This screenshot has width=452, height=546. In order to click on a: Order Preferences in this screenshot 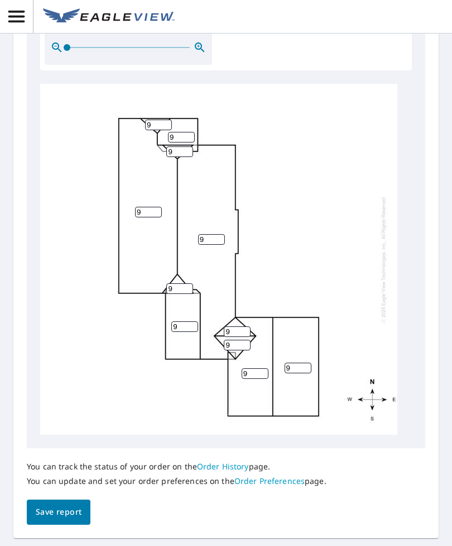, I will do `click(270, 480)`.